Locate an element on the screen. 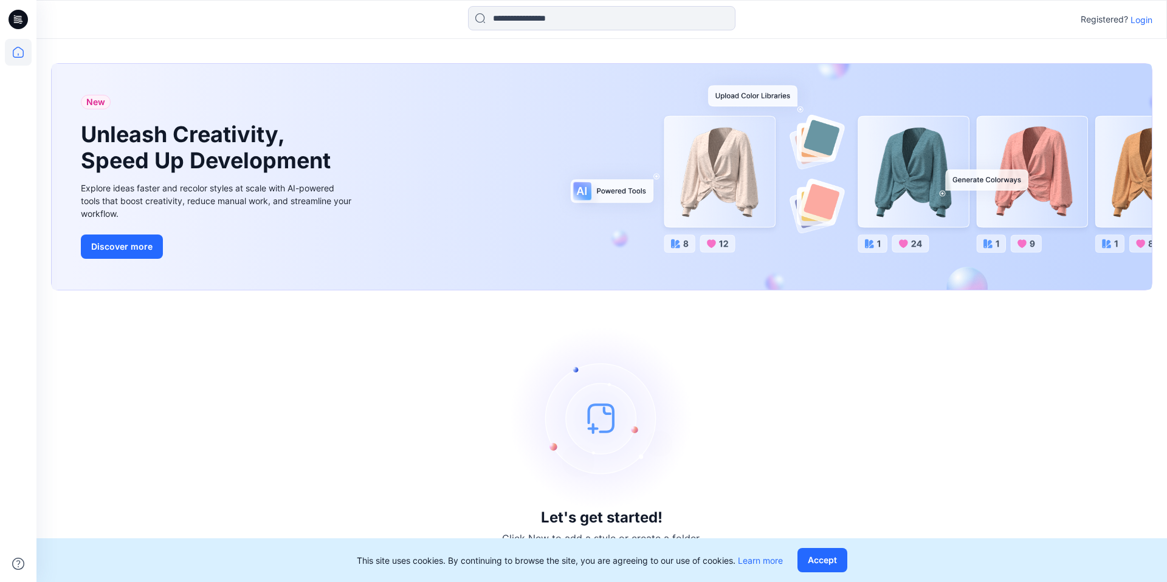 The image size is (1167, 582). button: Discover more is located at coordinates (122, 247).